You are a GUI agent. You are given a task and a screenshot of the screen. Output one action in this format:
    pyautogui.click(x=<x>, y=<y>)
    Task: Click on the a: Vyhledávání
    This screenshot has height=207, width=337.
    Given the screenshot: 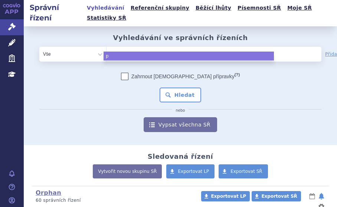 What is the action you would take?
    pyautogui.click(x=105, y=8)
    